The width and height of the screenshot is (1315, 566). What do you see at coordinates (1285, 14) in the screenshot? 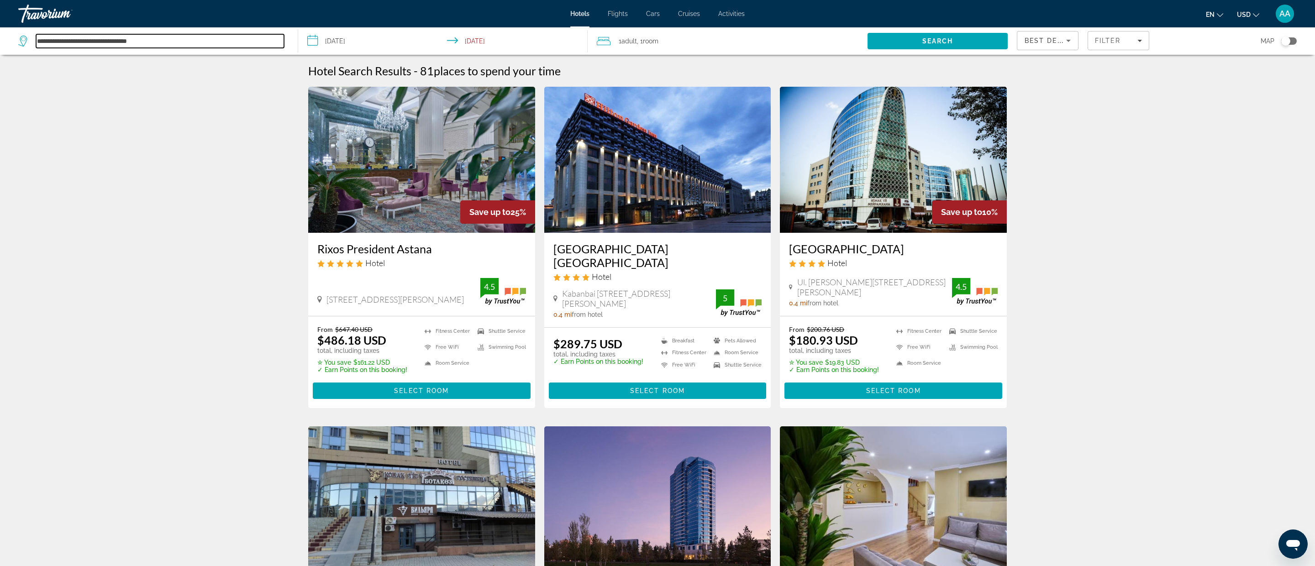
I see `span: AA` at bounding box center [1285, 14].